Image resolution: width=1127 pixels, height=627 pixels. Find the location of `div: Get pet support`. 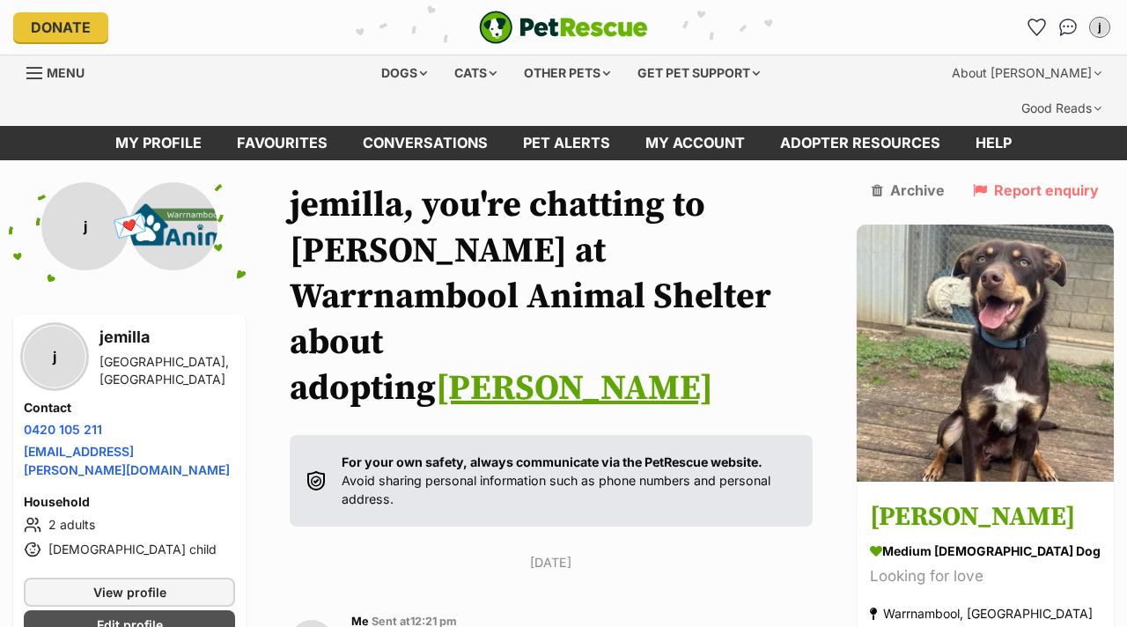

div: Get pet support is located at coordinates (698, 73).